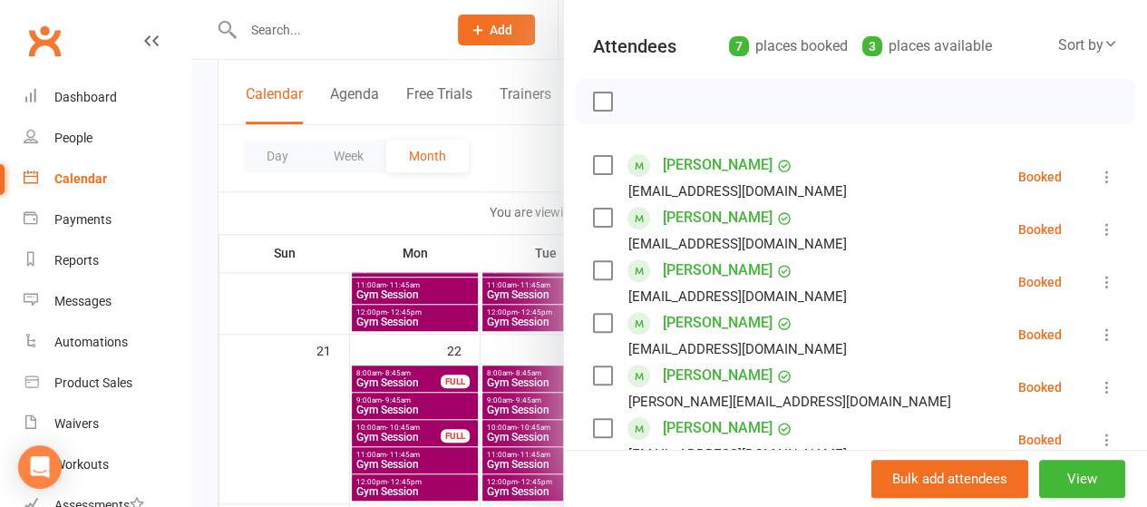 This screenshot has height=507, width=1147. What do you see at coordinates (81, 179) in the screenshot?
I see `div: Calendar` at bounding box center [81, 179].